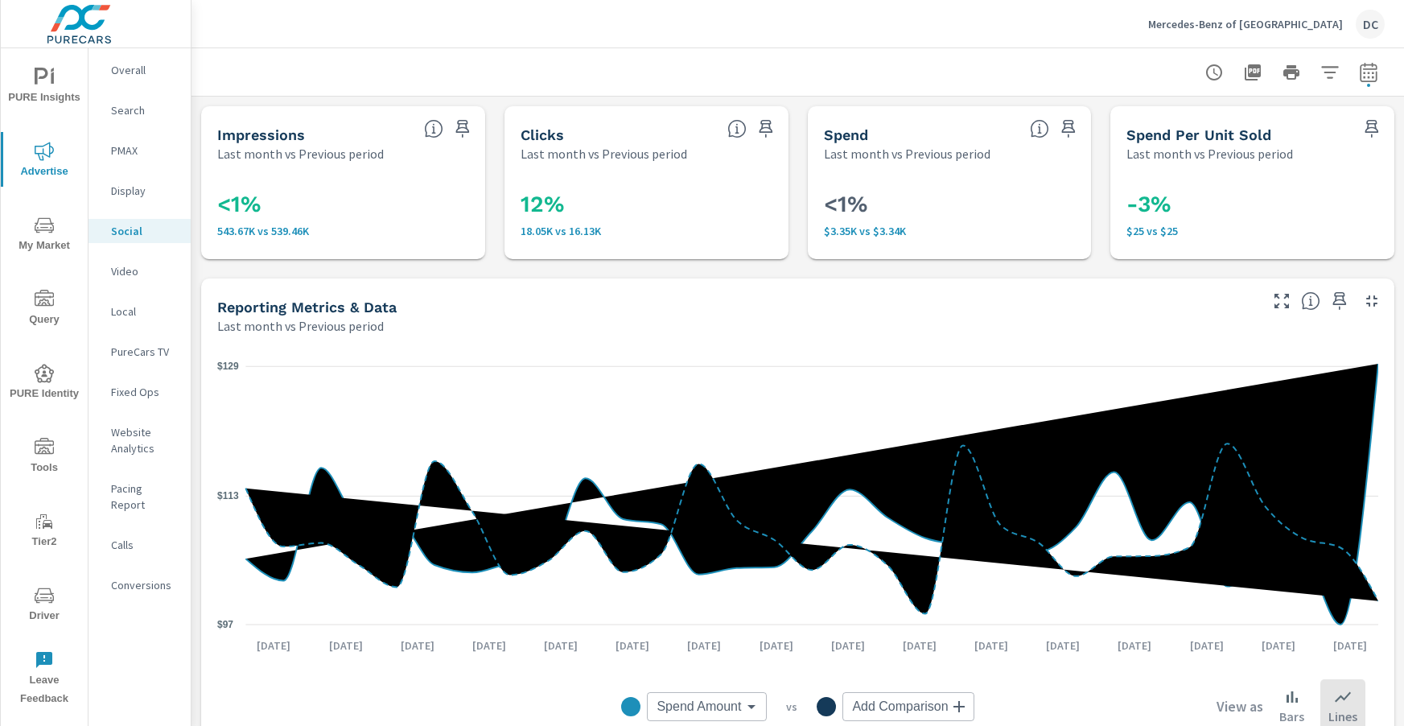 Image resolution: width=1404 pixels, height=726 pixels. I want to click on div: Add Comparison, so click(908, 707).